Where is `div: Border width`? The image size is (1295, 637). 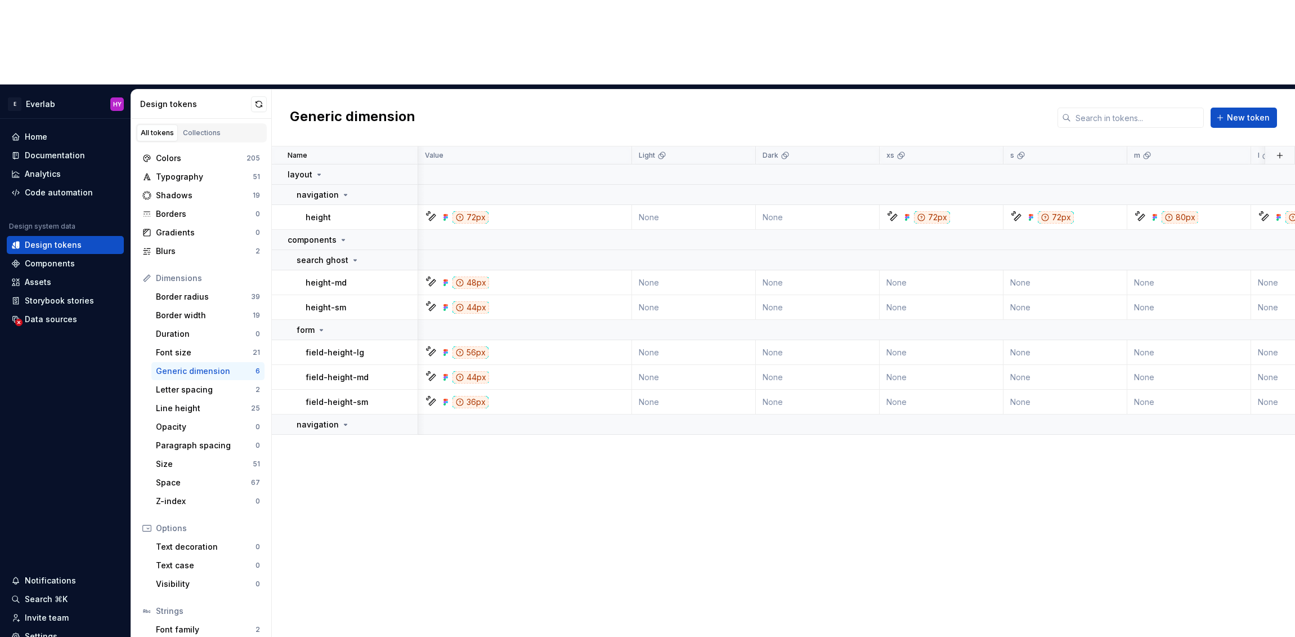 div: Border width is located at coordinates (204, 315).